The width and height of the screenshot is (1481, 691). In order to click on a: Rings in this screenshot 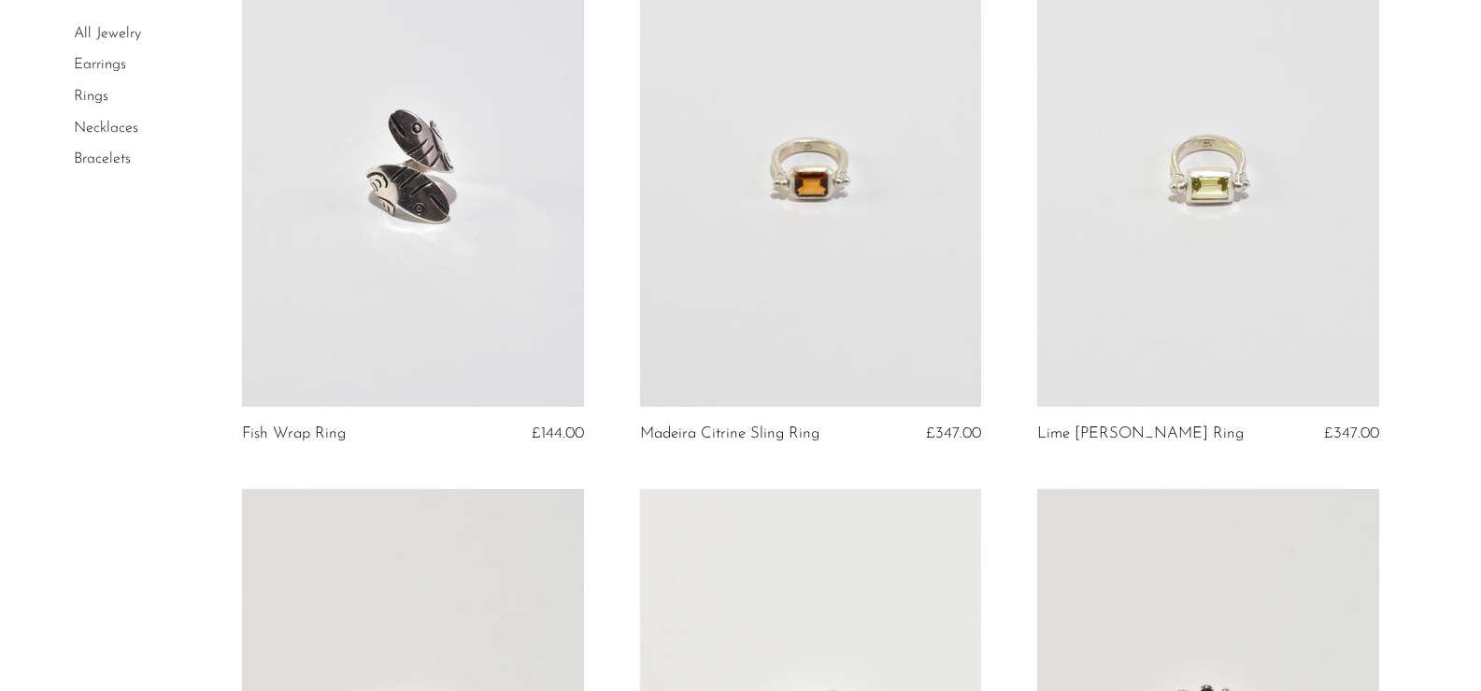, I will do `click(91, 96)`.